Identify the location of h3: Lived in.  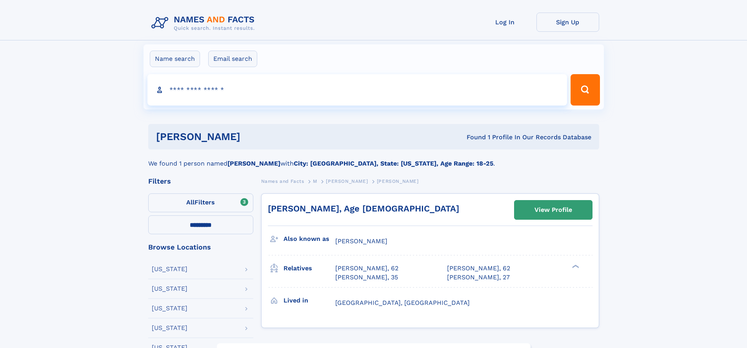
(309, 300).